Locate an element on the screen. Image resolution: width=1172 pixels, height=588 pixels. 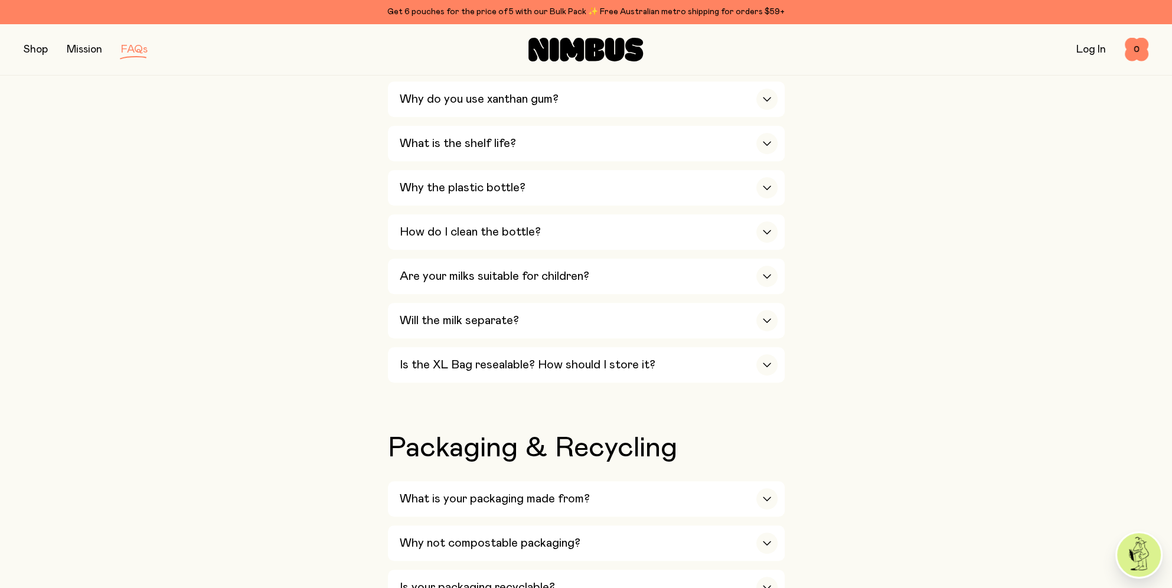
h3: What is the shelf life? is located at coordinates (458, 144).